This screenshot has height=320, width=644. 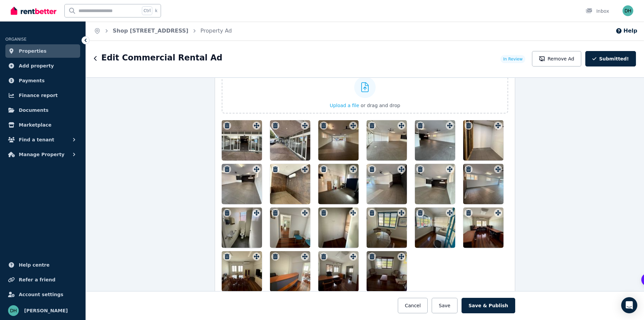 What do you see at coordinates (445, 305) in the screenshot?
I see `button: Save` at bounding box center [445, 305].